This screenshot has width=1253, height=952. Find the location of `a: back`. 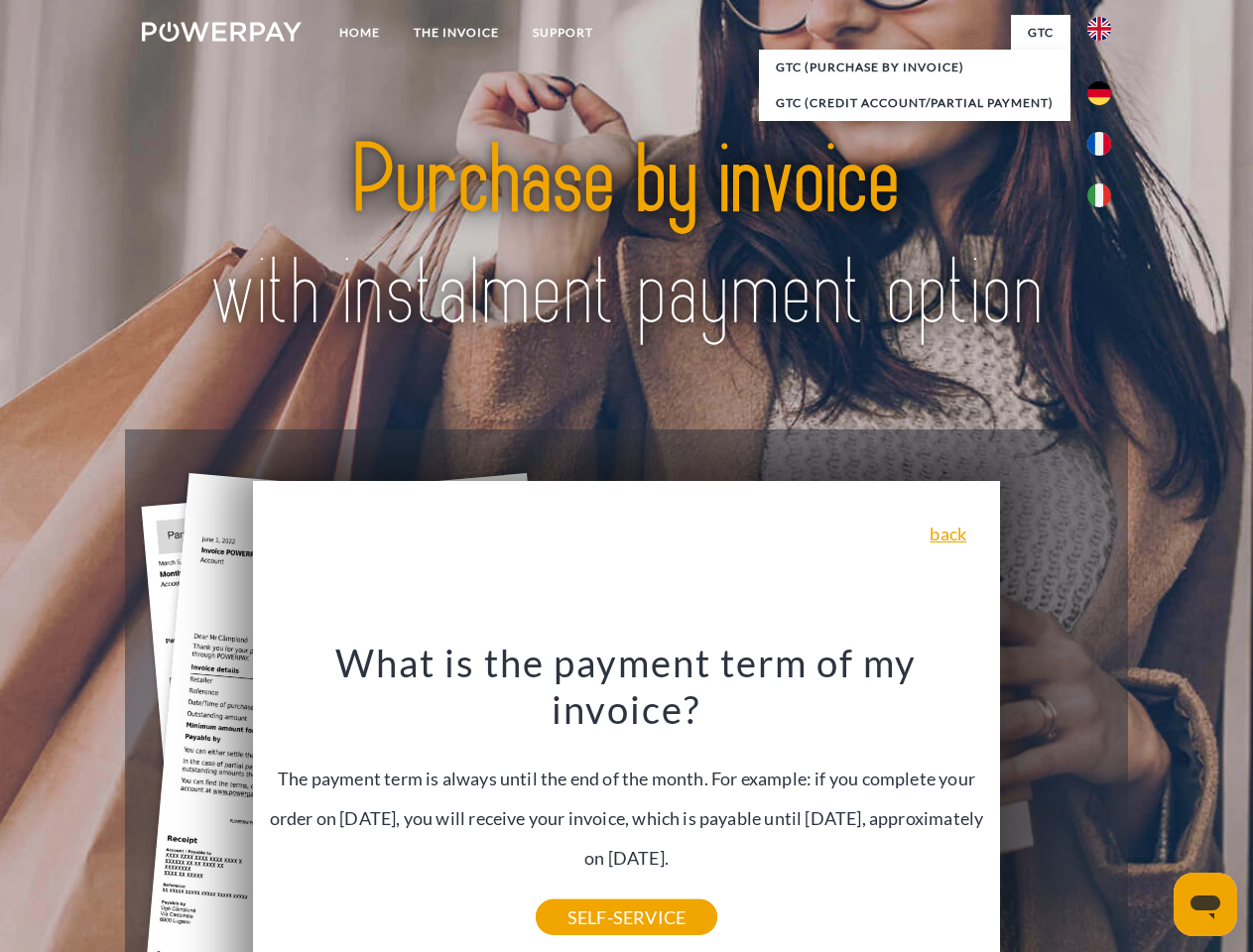

a: back is located at coordinates (947, 534).